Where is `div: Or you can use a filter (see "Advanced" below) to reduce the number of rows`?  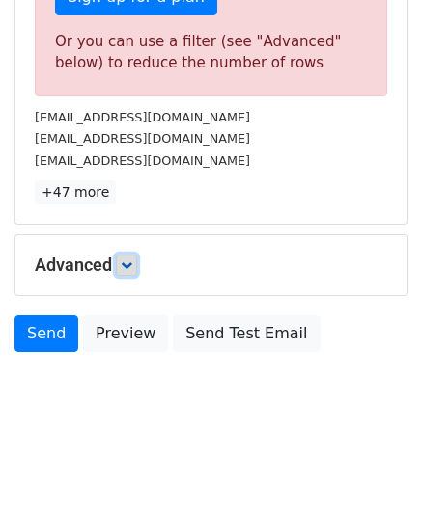
div: Or you can use a filter (see "Advanced" below) to reduce the number of rows is located at coordinates (210, 52).